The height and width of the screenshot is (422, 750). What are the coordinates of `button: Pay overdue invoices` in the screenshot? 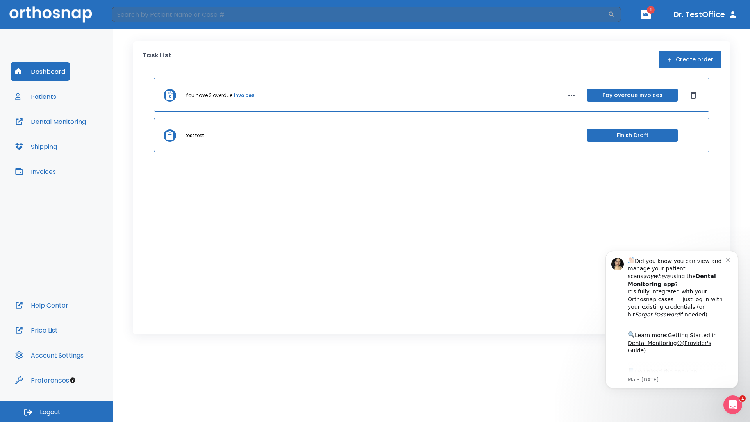 It's located at (632, 95).